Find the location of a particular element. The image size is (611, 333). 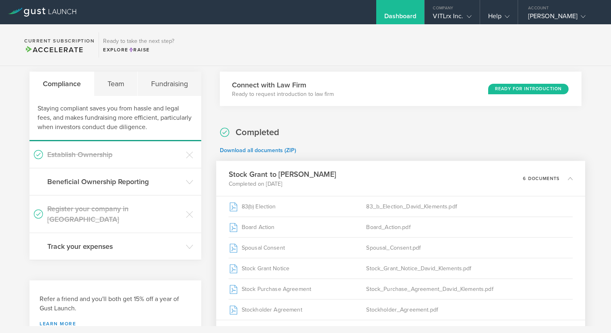

div: Board Action is located at coordinates (297, 227).